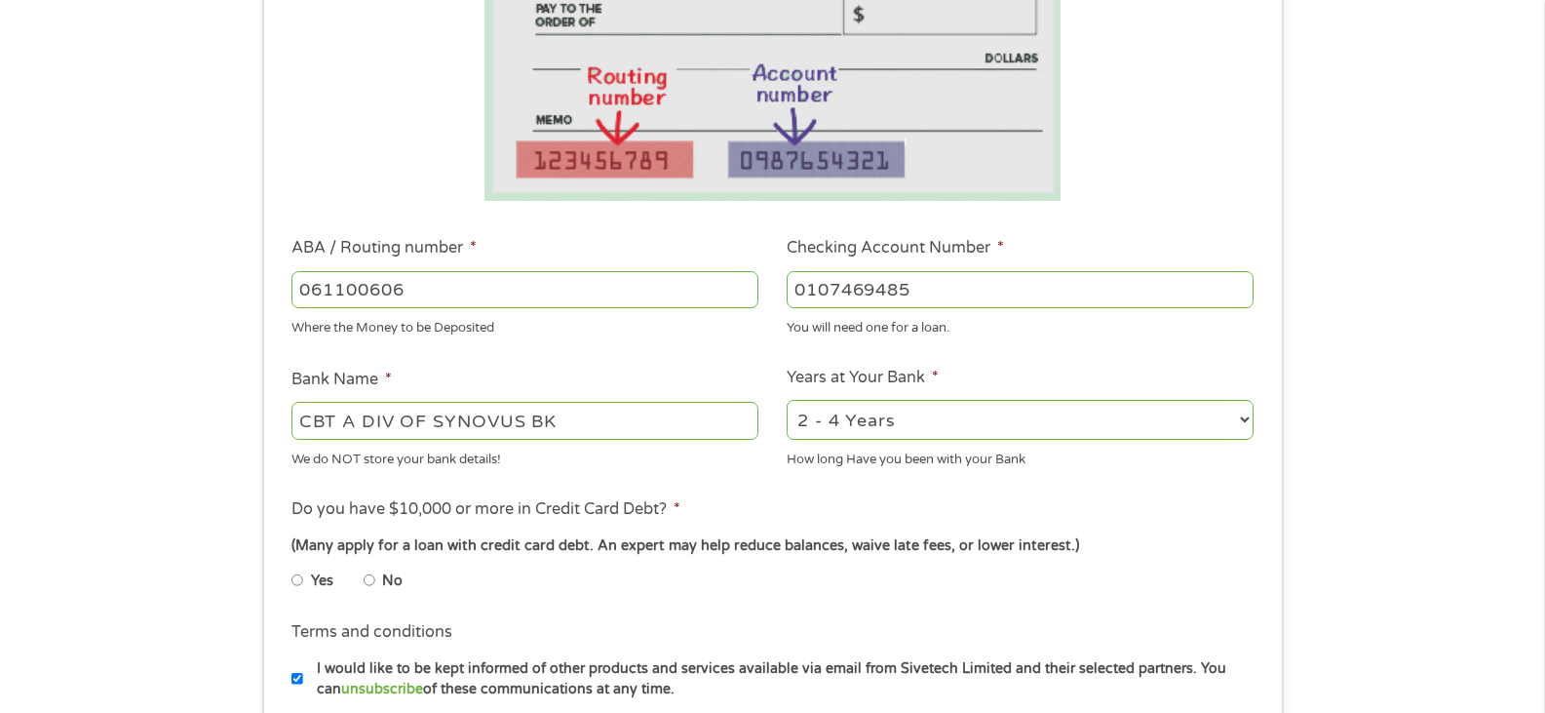 The image size is (1545, 713). Describe the element at coordinates (382, 688) in the screenshot. I see `a: unsubscribe` at that location.